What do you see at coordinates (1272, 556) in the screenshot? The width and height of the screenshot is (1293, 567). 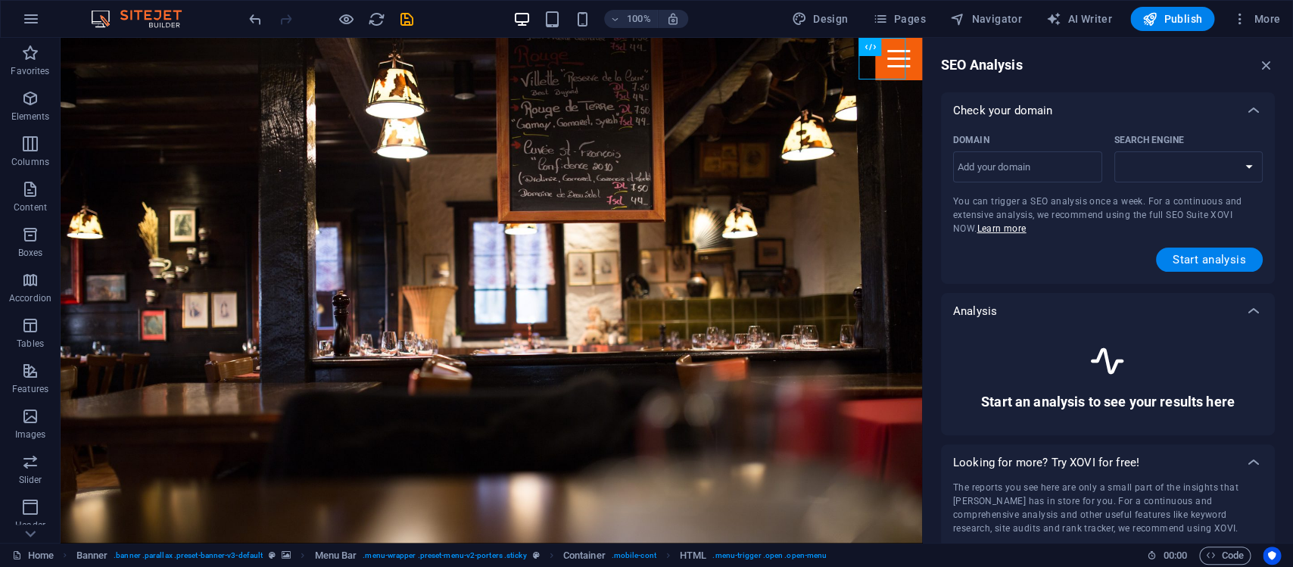 I see `button: Usercentrics` at bounding box center [1272, 556].